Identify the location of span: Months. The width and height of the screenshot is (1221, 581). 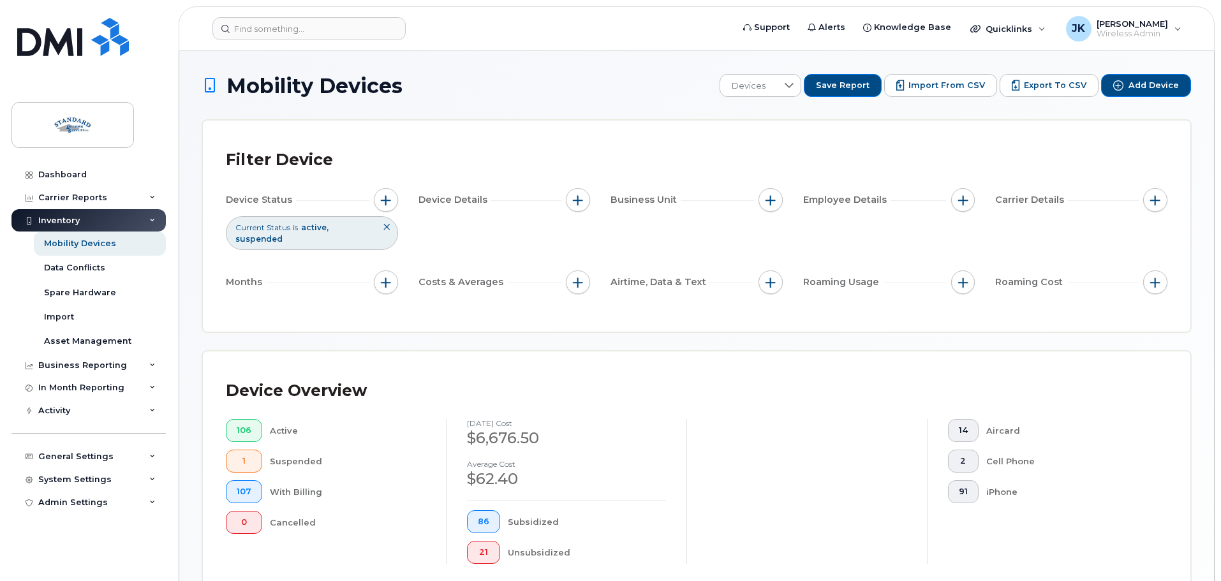
(246, 282).